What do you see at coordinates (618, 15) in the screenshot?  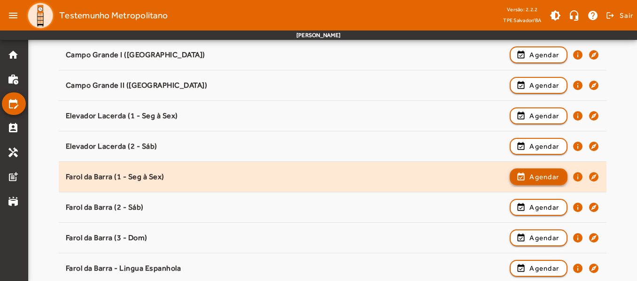 I see `button: Sair` at bounding box center [618, 15].